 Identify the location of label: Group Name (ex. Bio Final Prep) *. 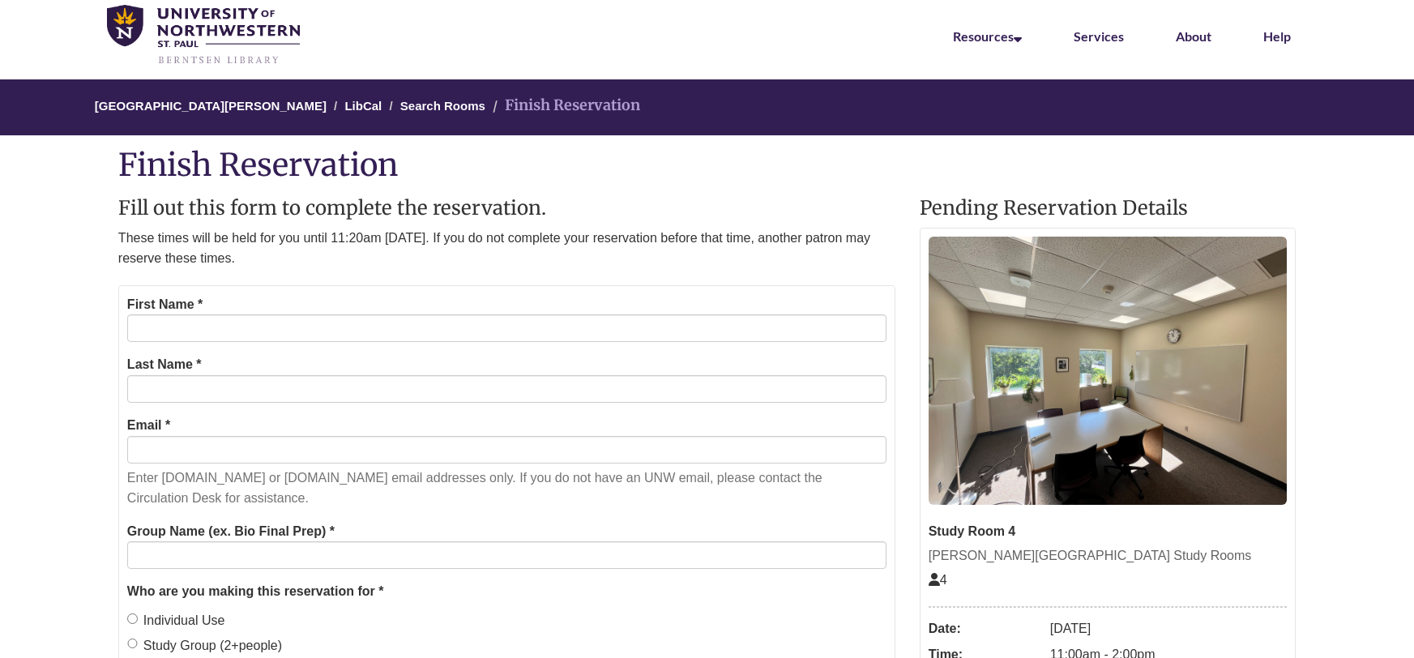
(231, 532).